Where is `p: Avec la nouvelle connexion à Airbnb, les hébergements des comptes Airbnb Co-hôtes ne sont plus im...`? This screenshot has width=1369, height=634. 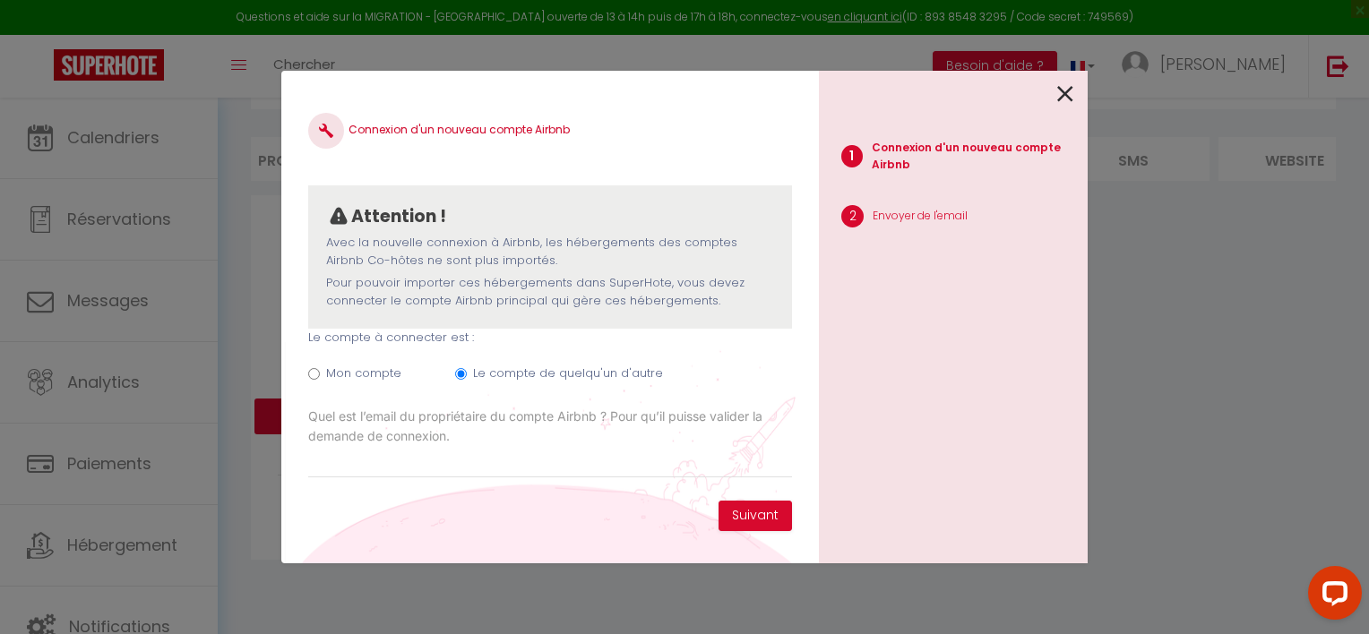 p: Avec la nouvelle connexion à Airbnb, les hébergements des comptes Airbnb Co-hôtes ne sont plus im... is located at coordinates (550, 252).